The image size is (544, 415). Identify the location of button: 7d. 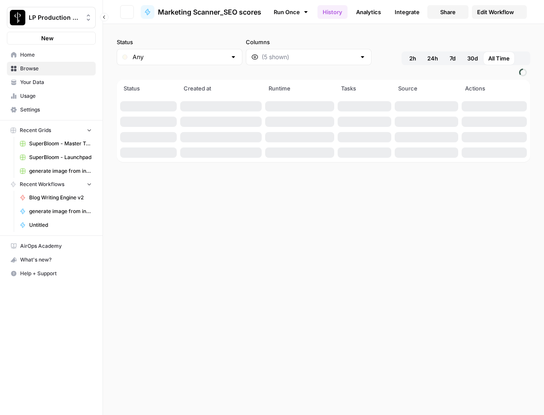
(453, 58).